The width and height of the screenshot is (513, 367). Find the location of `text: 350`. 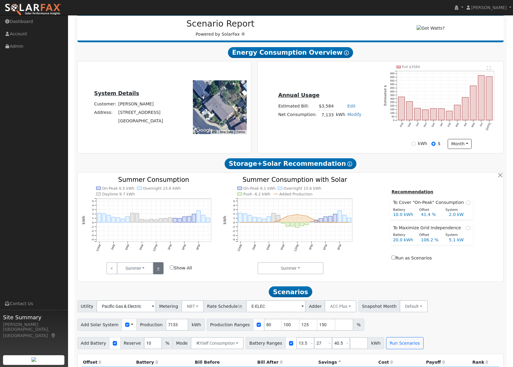

text: 350 is located at coordinates (392, 95).